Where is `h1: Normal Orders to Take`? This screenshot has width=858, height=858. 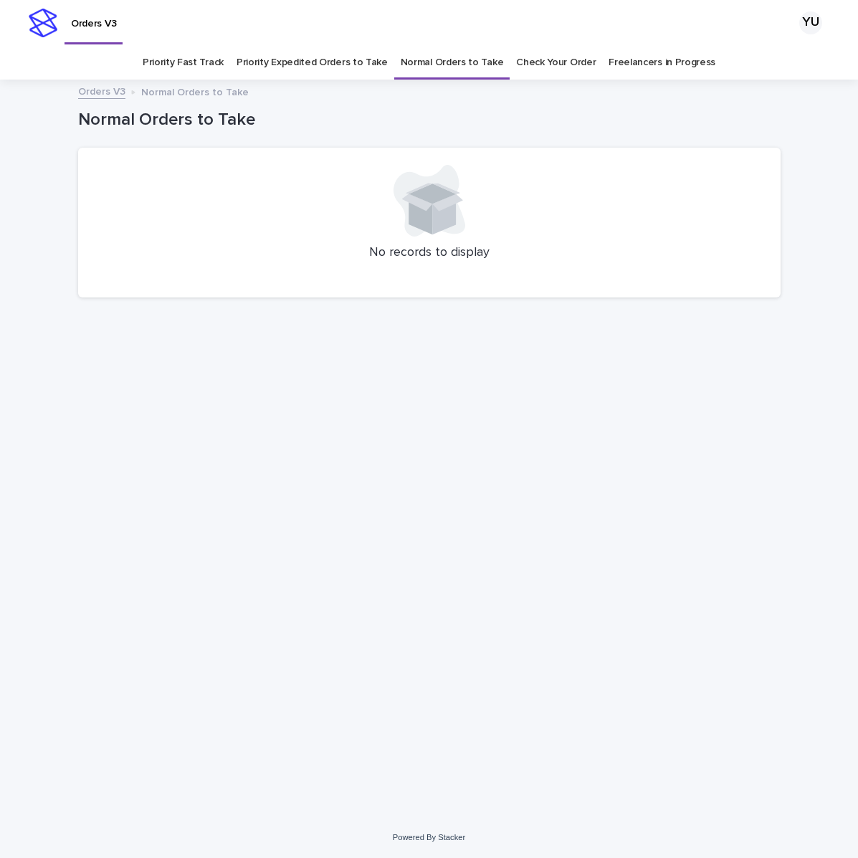
h1: Normal Orders to Take is located at coordinates (429, 120).